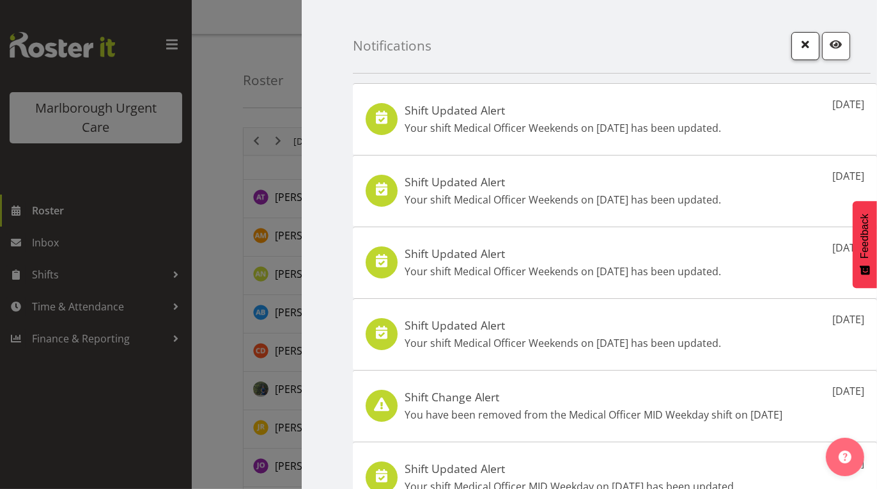  I want to click on button: Feedback - Show survey, so click(865, 244).